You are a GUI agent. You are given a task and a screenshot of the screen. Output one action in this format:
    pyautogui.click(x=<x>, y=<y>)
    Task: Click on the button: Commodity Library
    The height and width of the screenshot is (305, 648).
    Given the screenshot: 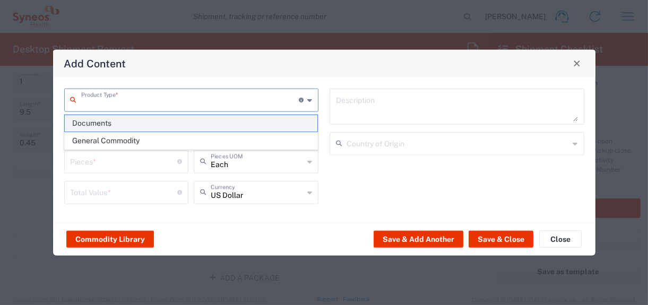 What is the action you would take?
    pyautogui.click(x=110, y=239)
    